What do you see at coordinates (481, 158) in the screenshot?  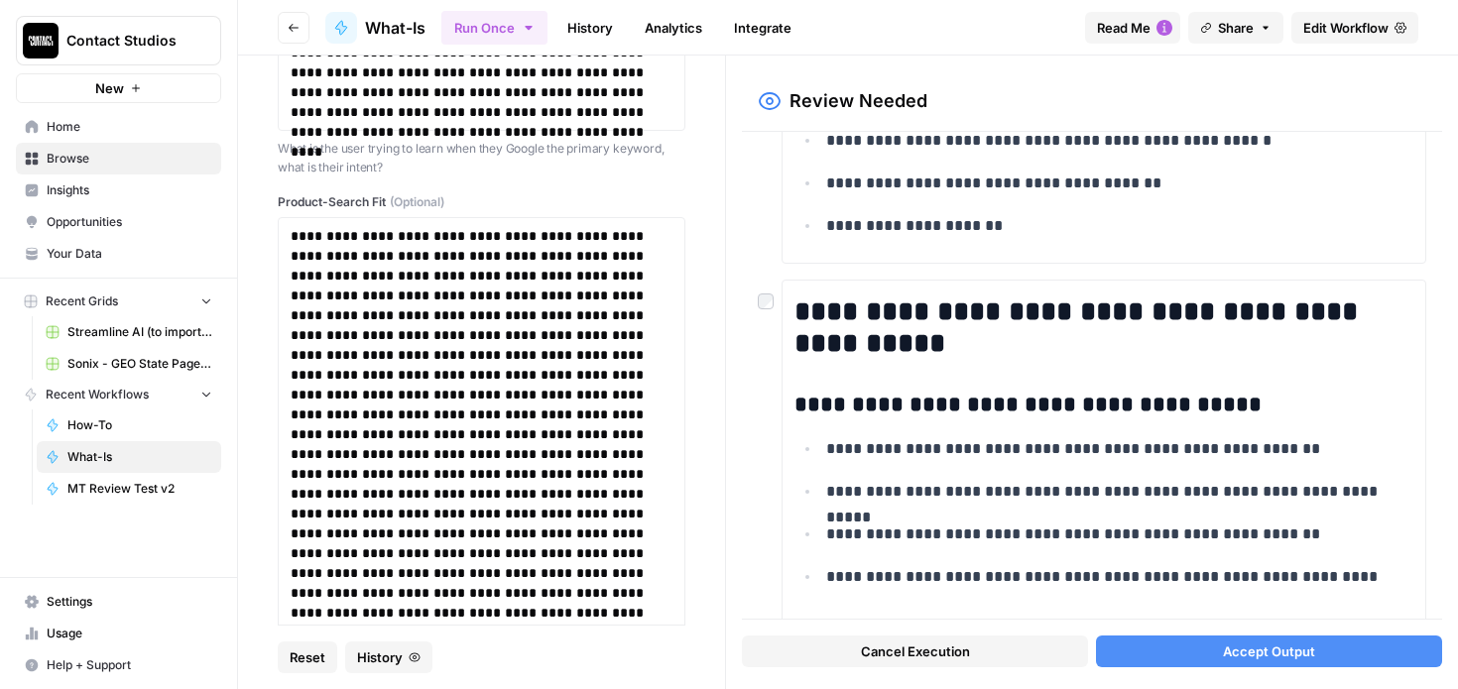 I see `p: What is the user trying to learn when they Google the primary keyword, what is their intent?` at bounding box center [481, 158].